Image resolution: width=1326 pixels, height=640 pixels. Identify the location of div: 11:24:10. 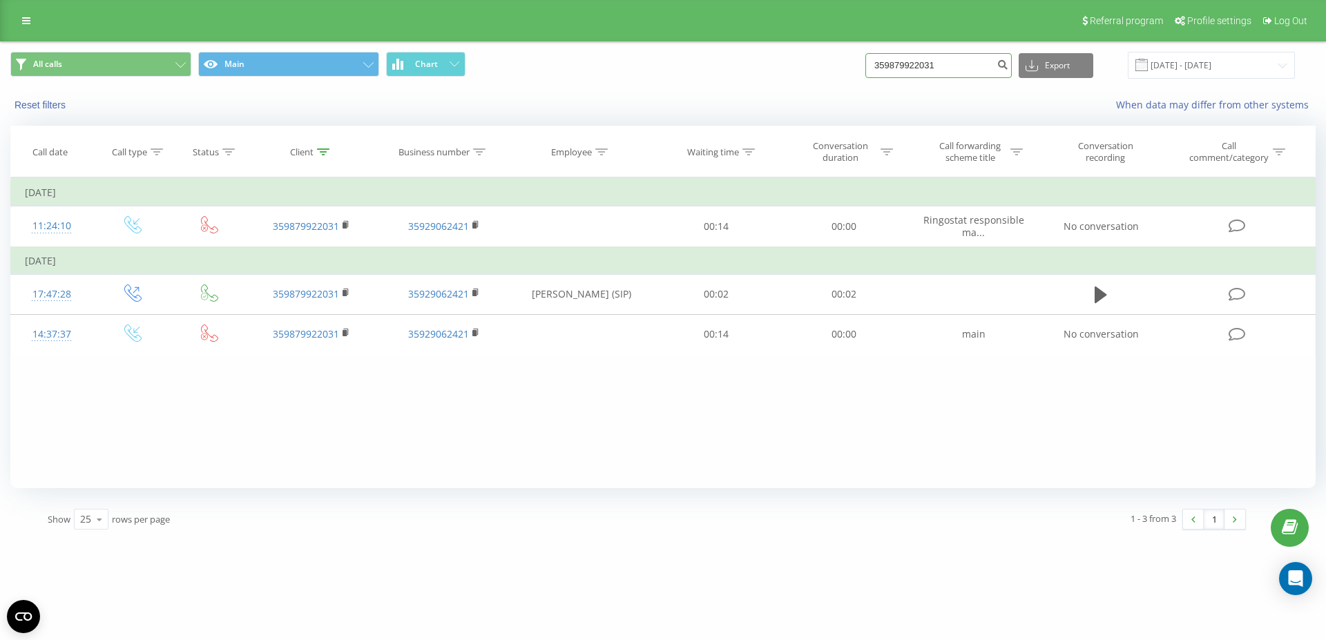
(52, 226).